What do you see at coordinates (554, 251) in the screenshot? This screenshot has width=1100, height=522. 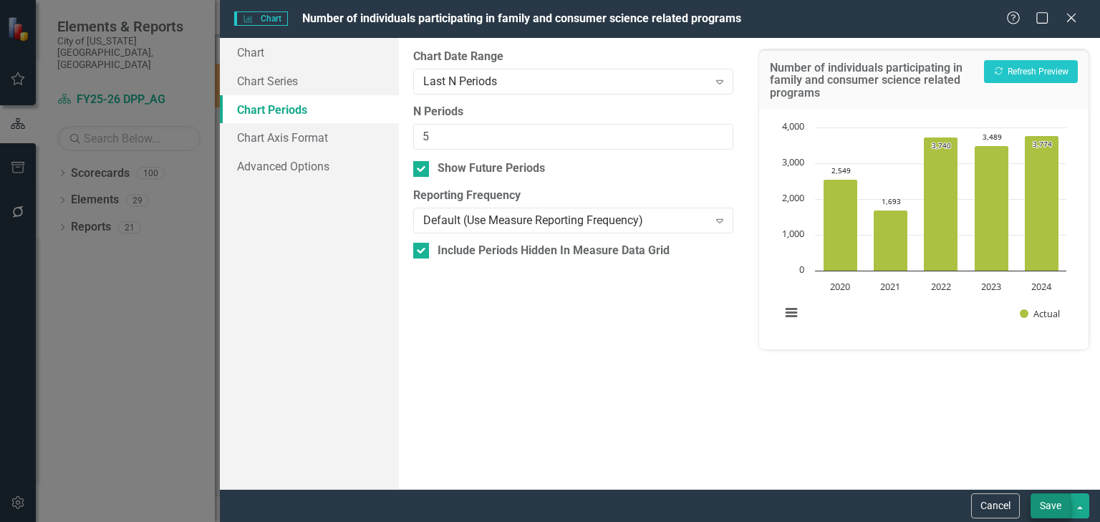 I see `div: Include Periods Hidden In Measure Data Grid` at bounding box center [554, 251].